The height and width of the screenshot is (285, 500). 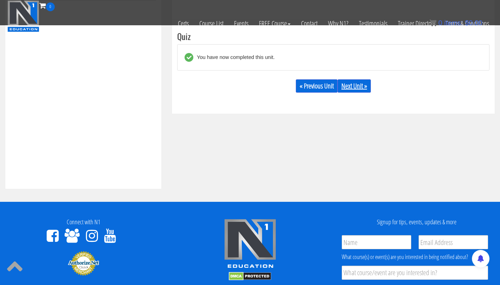 I want to click on img: Authorize.Net Merchant - Click to Verify, so click(x=83, y=263).